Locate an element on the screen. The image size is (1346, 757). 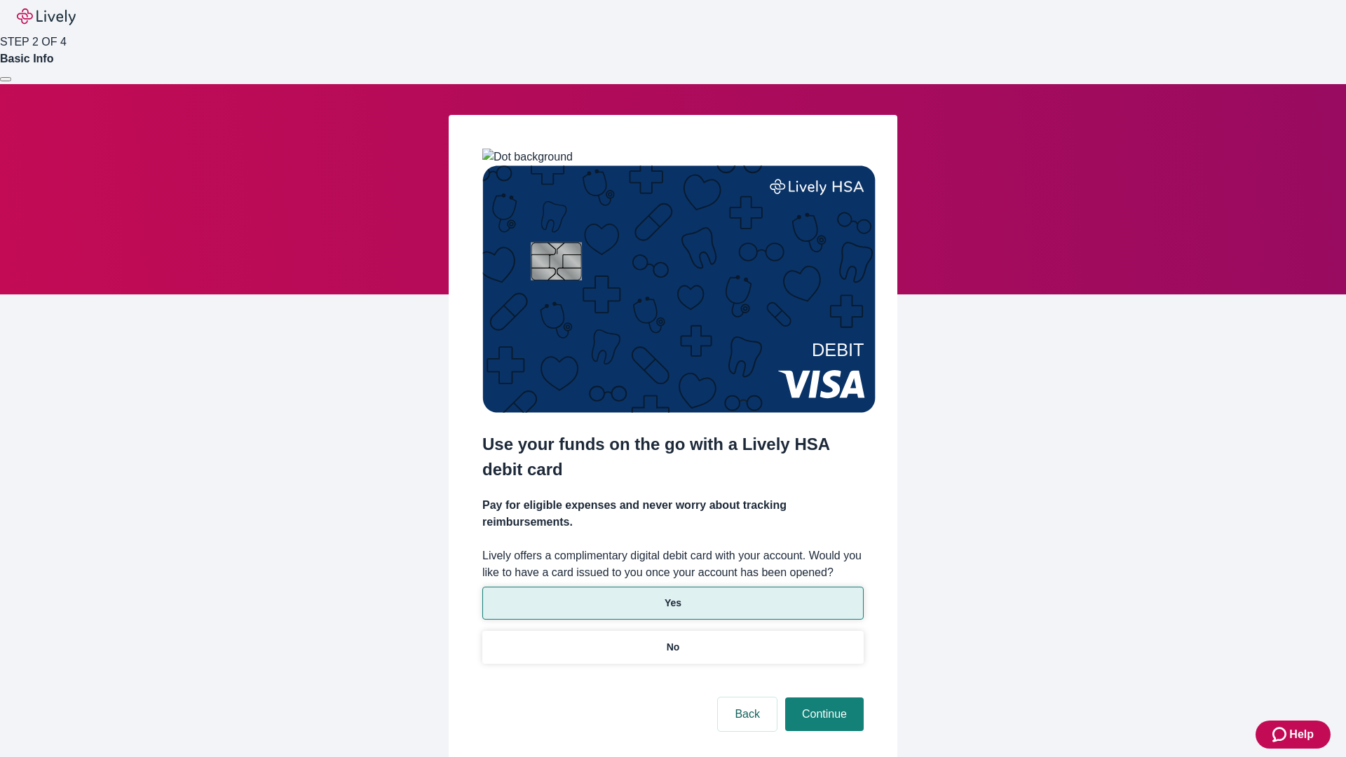
label: Lively offers a complimentary digital debit card with your account. Would you like to have a card... is located at coordinates (673, 564).